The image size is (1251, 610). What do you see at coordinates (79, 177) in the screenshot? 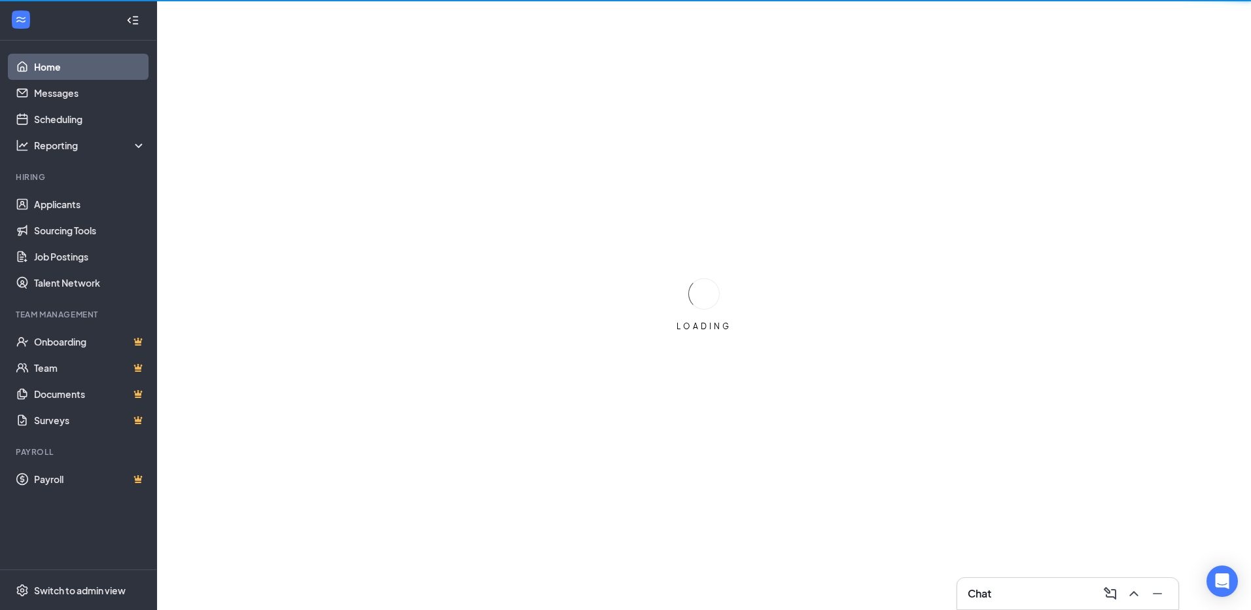
I see `div: Hiring` at bounding box center [79, 177].